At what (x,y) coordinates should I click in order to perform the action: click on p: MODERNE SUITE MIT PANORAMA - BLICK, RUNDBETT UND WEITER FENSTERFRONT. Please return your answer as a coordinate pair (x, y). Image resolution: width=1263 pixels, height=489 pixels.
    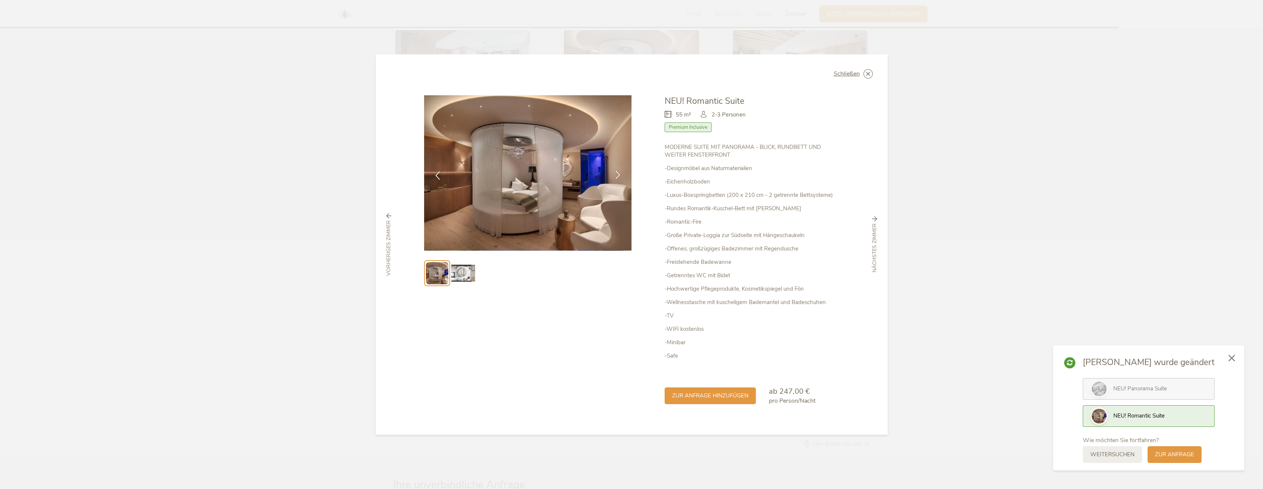
    Looking at the image, I should click on (752, 151).